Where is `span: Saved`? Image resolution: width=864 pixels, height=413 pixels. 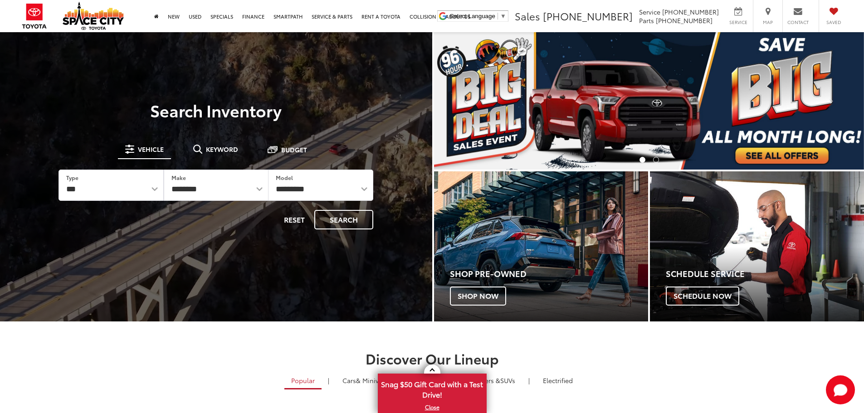
span: Saved is located at coordinates (833, 22).